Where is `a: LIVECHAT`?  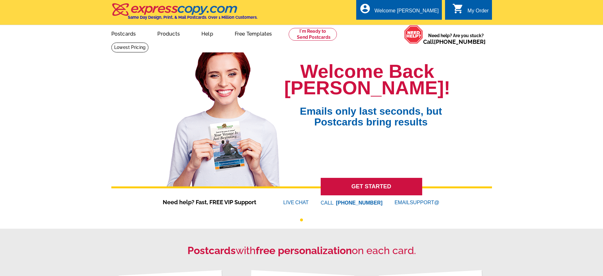
a: LIVECHAT is located at coordinates (296, 202).